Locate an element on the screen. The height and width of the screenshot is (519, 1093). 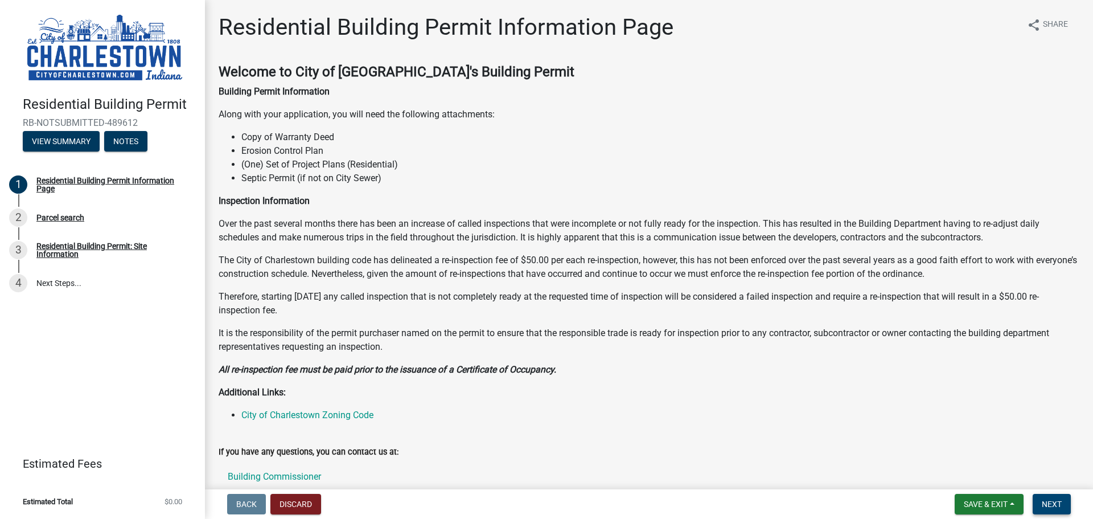
p: It is the responsibility of the permit purchaser named on the permit to ensure that the responsib... is located at coordinates (649, 340).